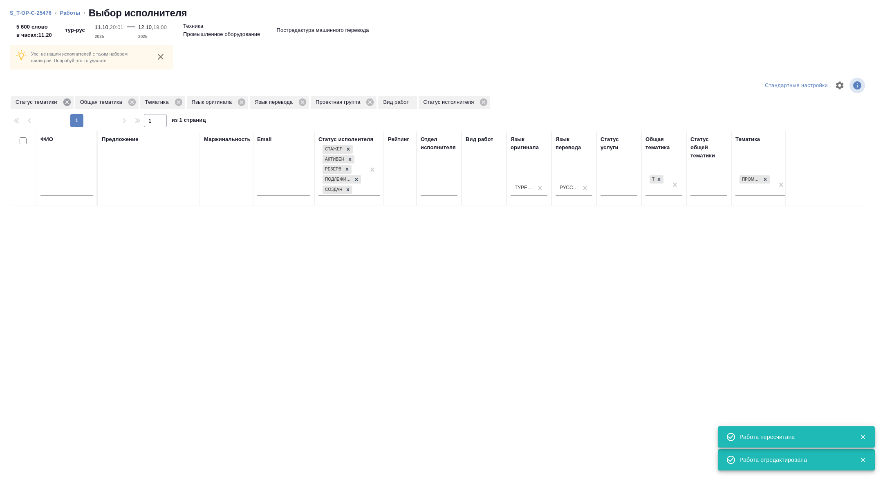 This screenshot has height=477, width=883. Describe the element at coordinates (38, 102) in the screenshot. I see `p: Статус тематики` at that location.